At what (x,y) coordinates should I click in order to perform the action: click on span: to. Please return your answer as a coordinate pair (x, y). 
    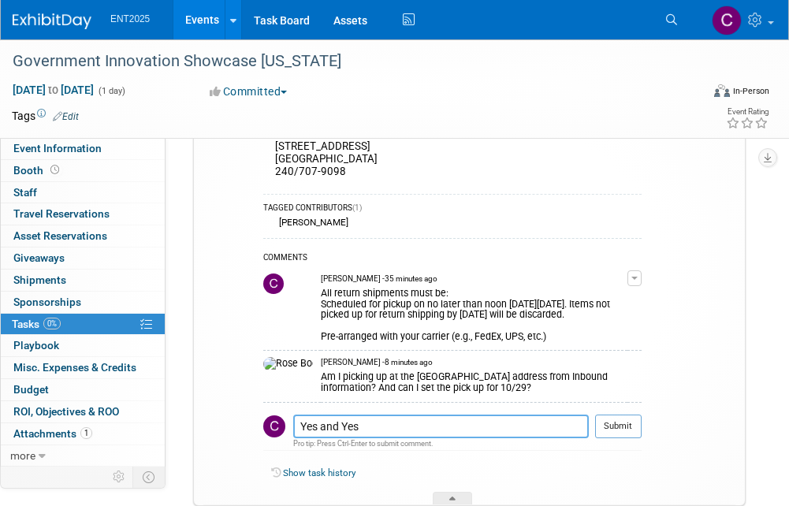
    Looking at the image, I should click on (53, 90).